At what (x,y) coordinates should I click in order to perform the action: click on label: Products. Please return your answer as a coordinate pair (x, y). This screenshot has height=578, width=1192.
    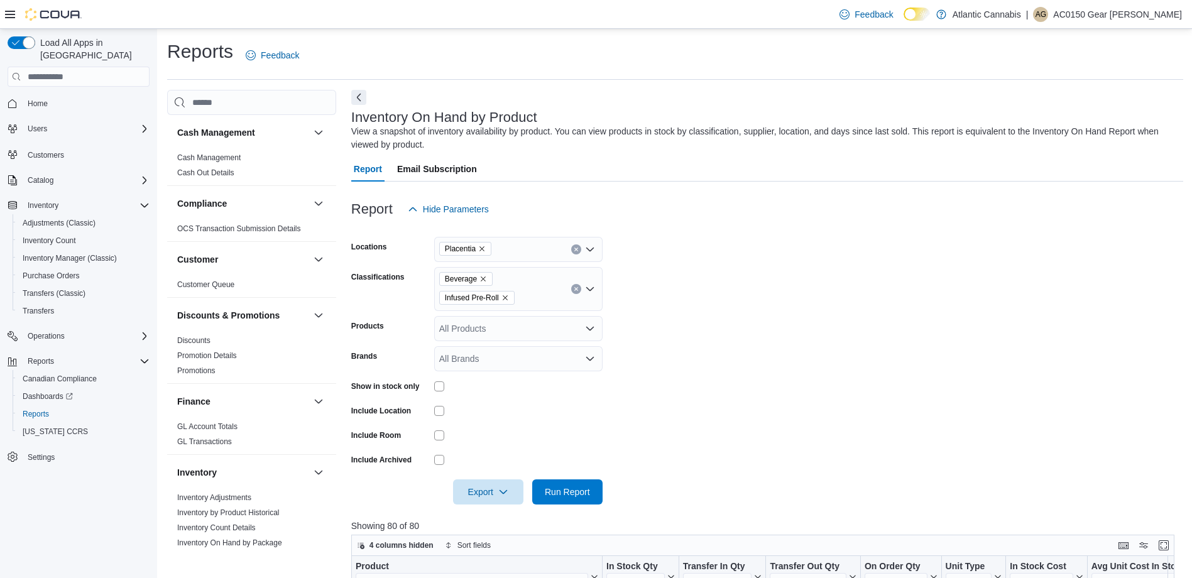
    Looking at the image, I should click on (368, 326).